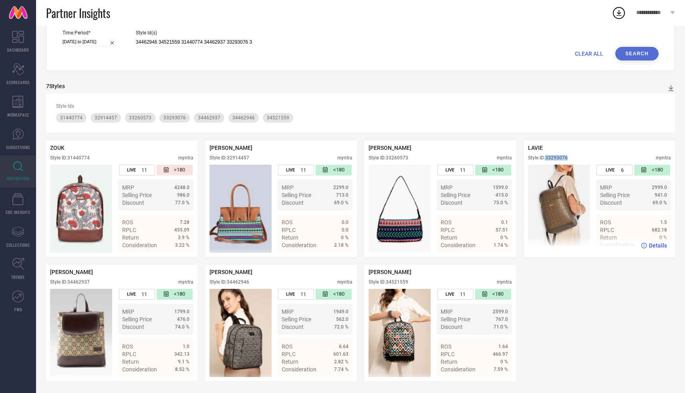 The height and width of the screenshot is (393, 685). What do you see at coordinates (183, 319) in the screenshot?
I see `span: 476.0` at bounding box center [183, 319].